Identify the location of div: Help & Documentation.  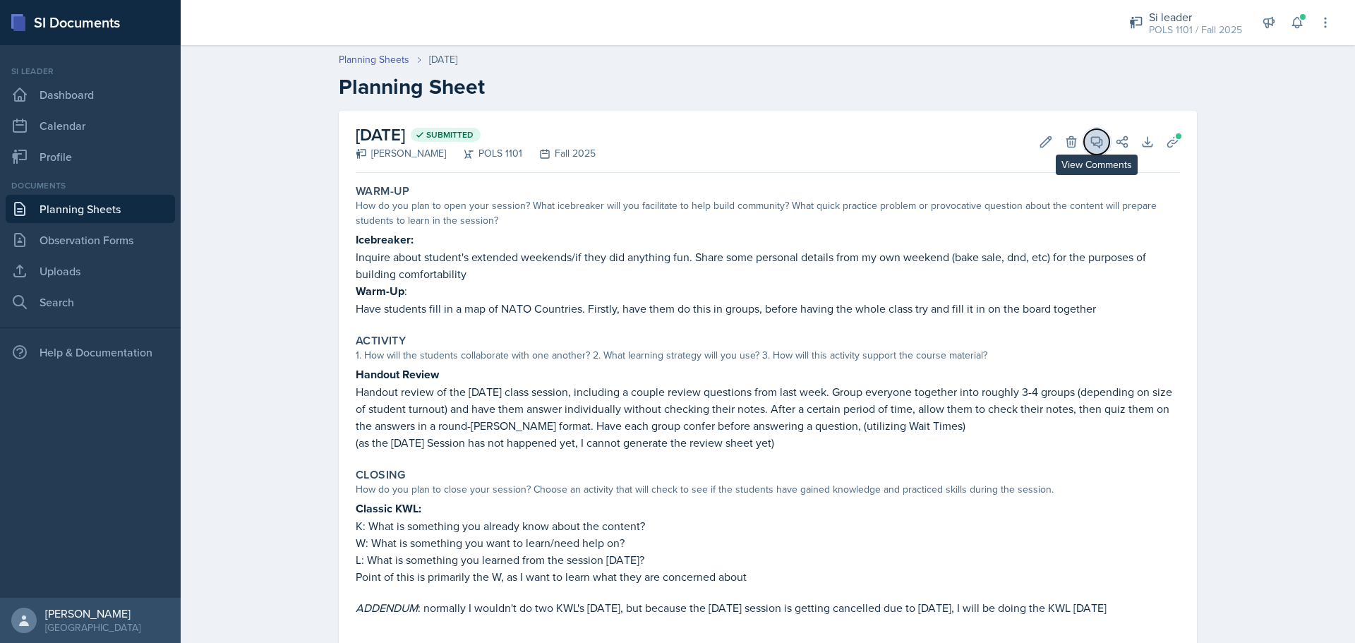
(90, 352).